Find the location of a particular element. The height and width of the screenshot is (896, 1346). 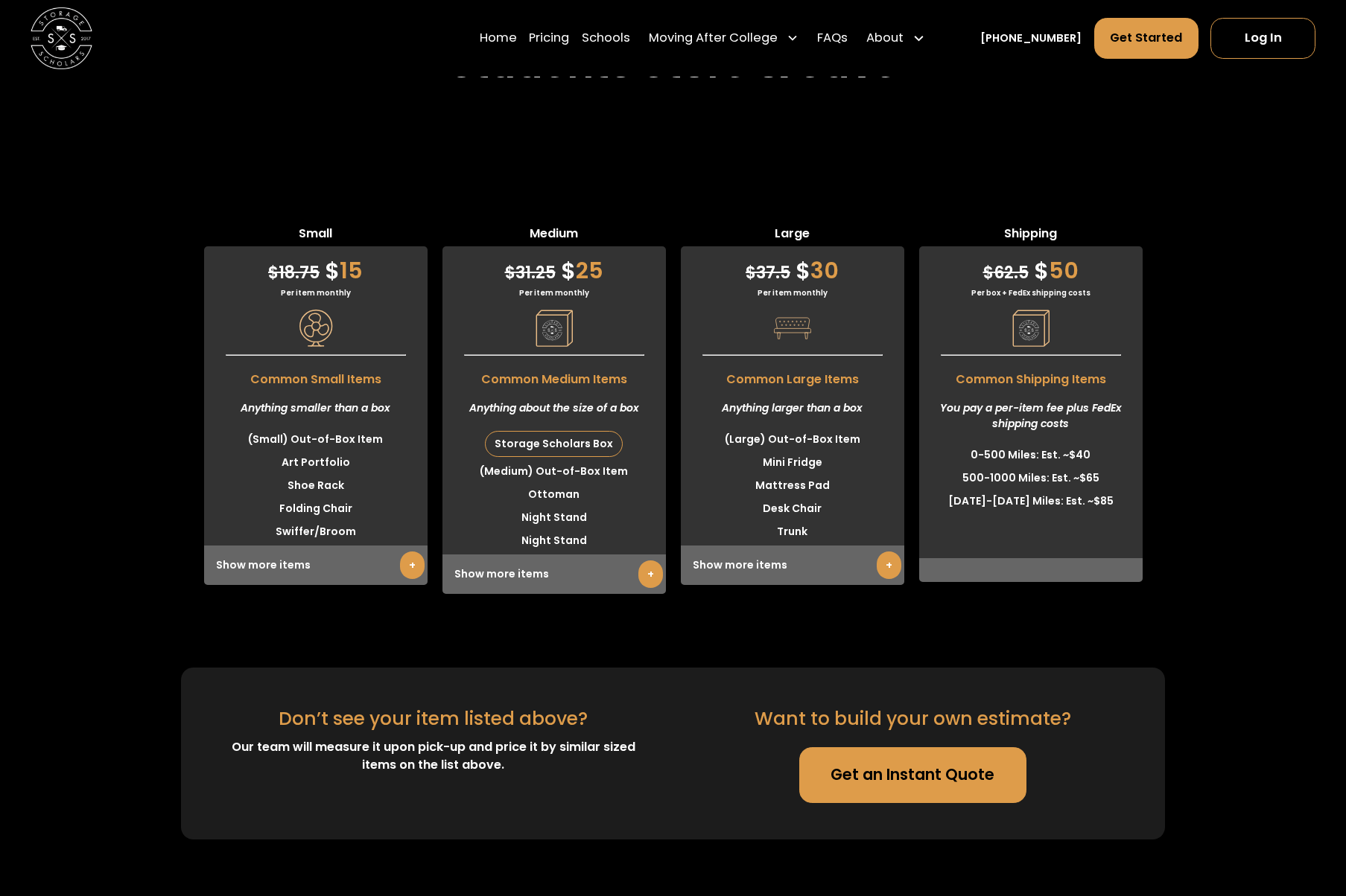

span: Large is located at coordinates (793, 236).